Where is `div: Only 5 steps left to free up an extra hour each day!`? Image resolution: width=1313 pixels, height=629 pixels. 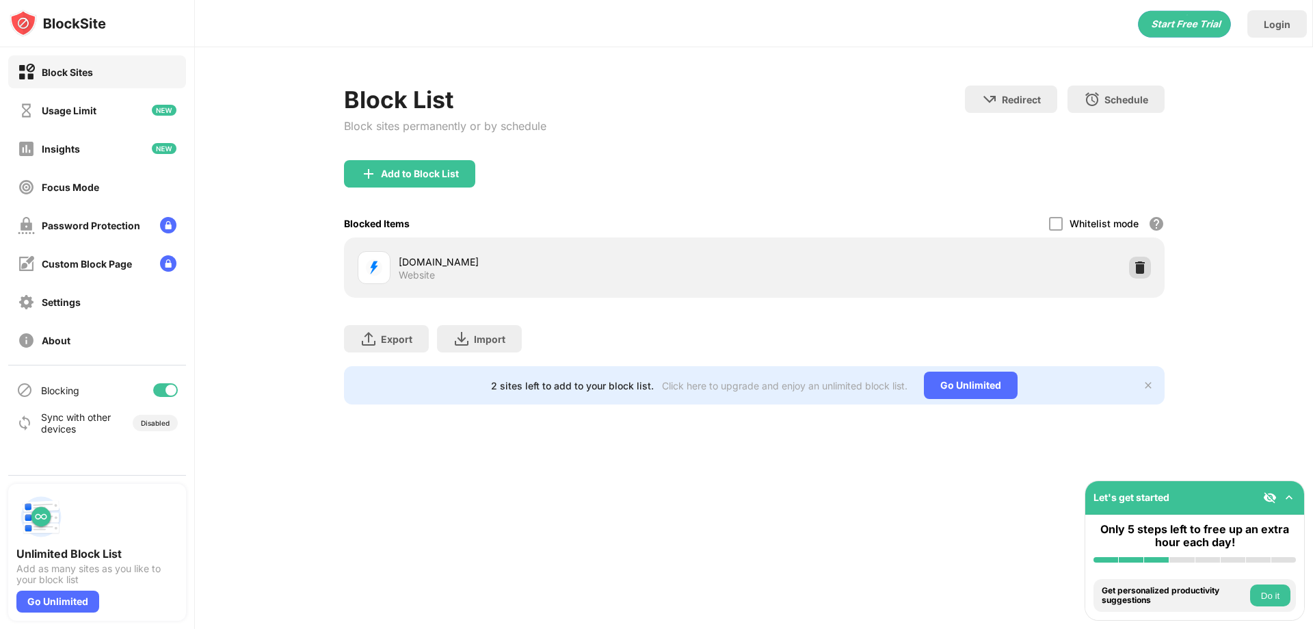 div: Only 5 steps left to free up an extra hour each day! is located at coordinates (1195, 536).